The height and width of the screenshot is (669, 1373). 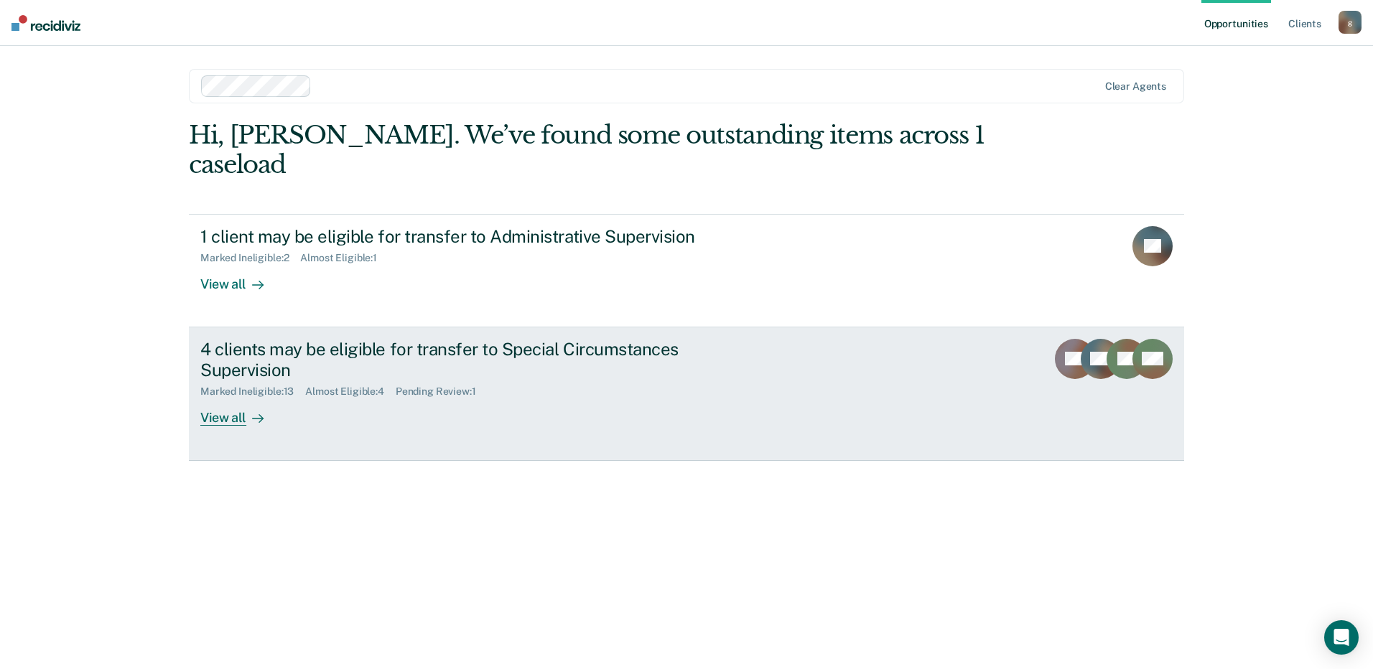 I want to click on div: Pending Review : 1, so click(x=441, y=391).